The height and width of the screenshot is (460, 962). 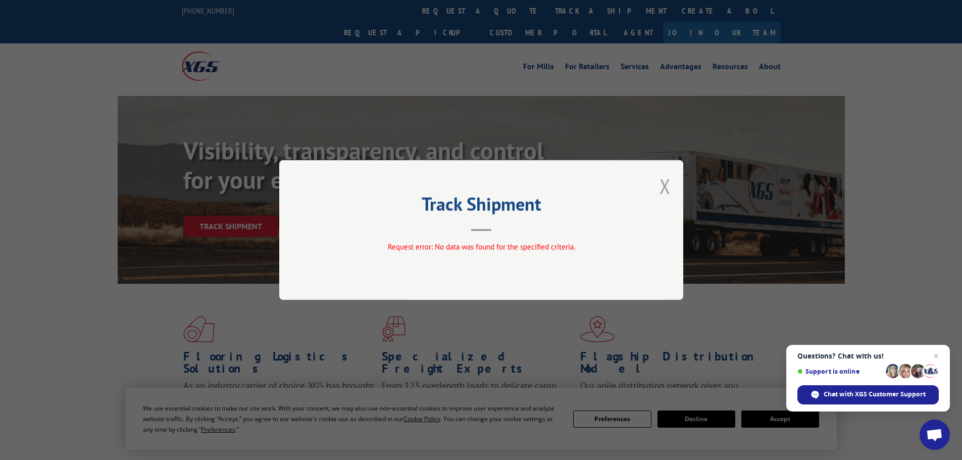 I want to click on span: Request error: No data was found for the specified criteria., so click(x=481, y=246).